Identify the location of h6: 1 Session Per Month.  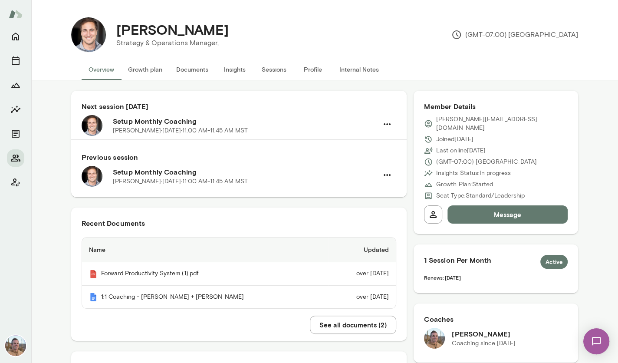
(496, 262).